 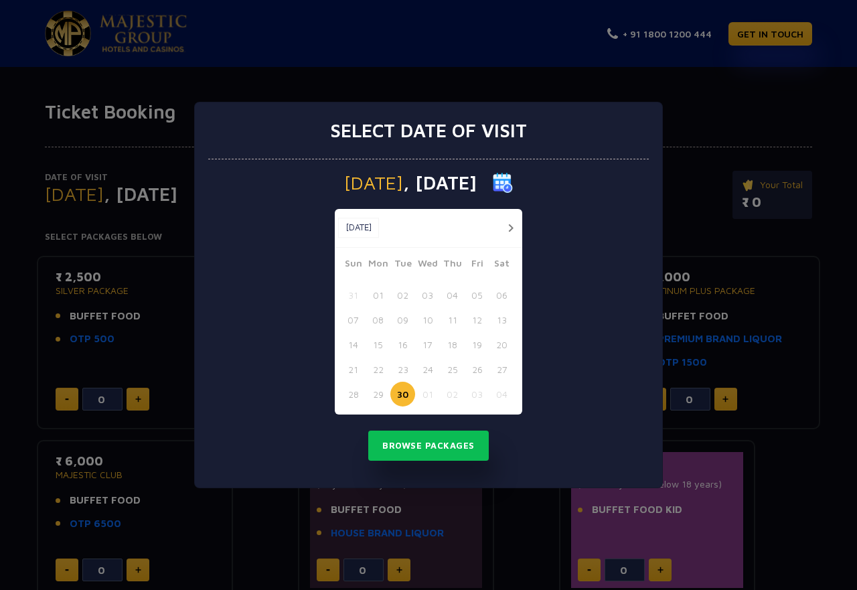 I want to click on button: 31, so click(x=353, y=295).